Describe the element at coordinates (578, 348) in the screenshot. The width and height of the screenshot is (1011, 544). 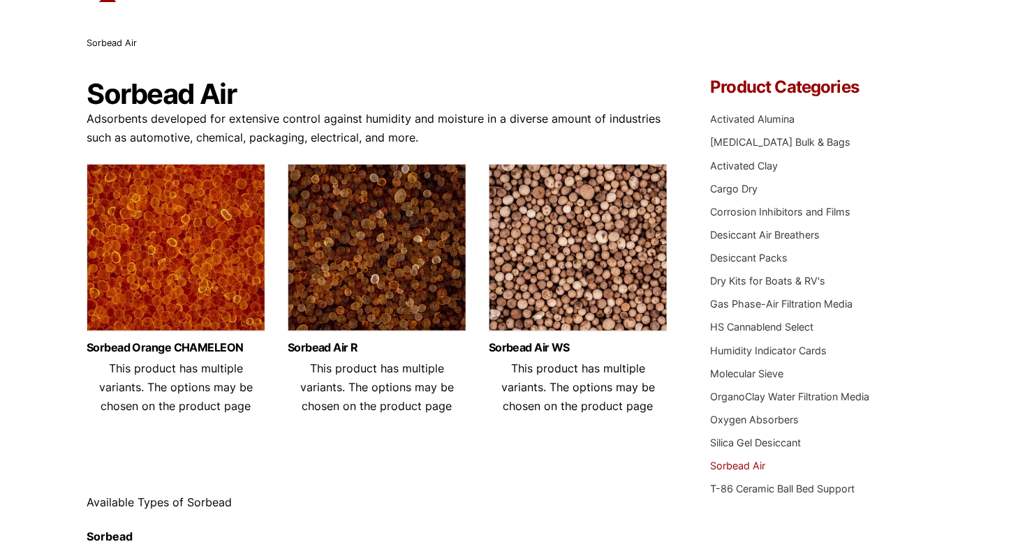
I see `a: Sorbead Air WS` at that location.